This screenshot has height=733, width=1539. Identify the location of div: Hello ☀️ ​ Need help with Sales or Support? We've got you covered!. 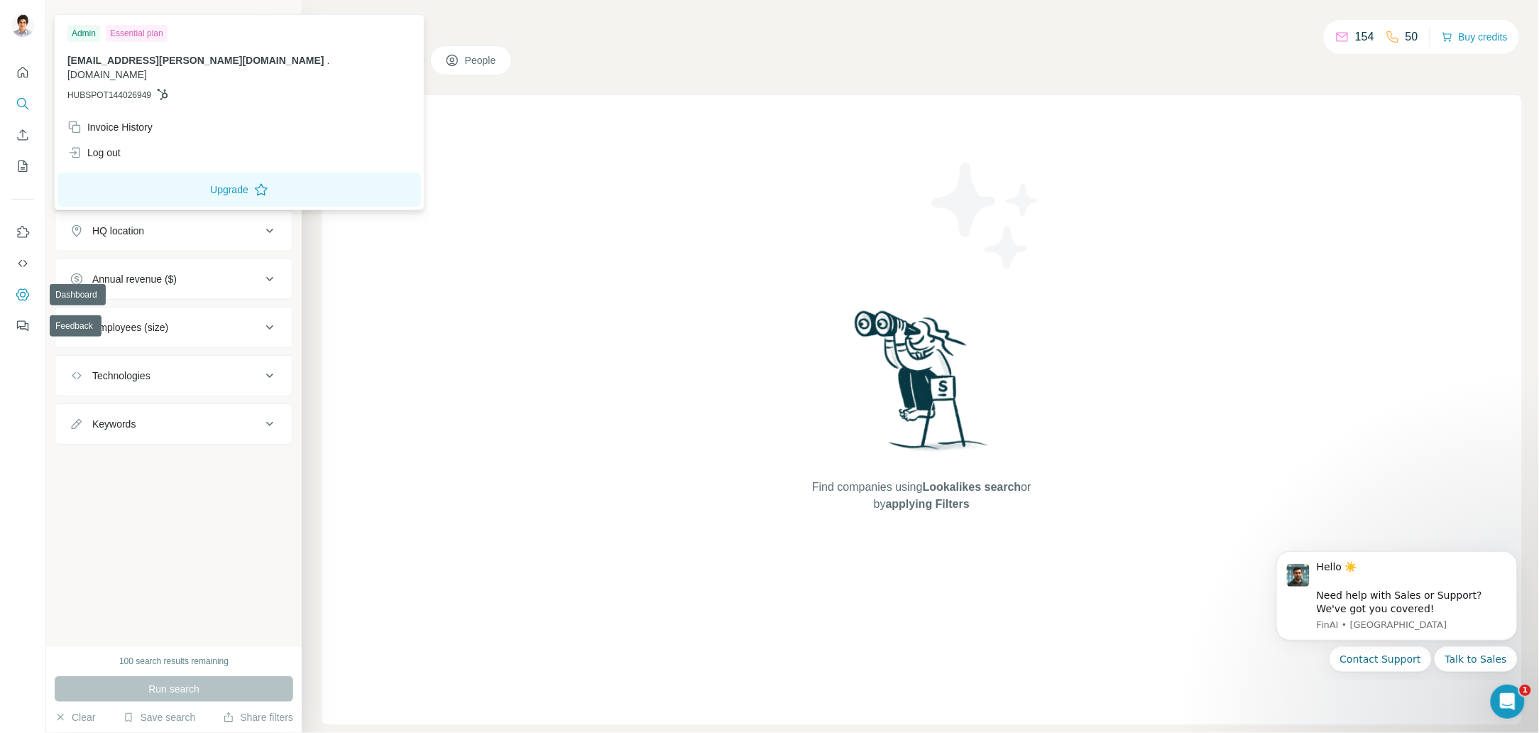
(157, 50).